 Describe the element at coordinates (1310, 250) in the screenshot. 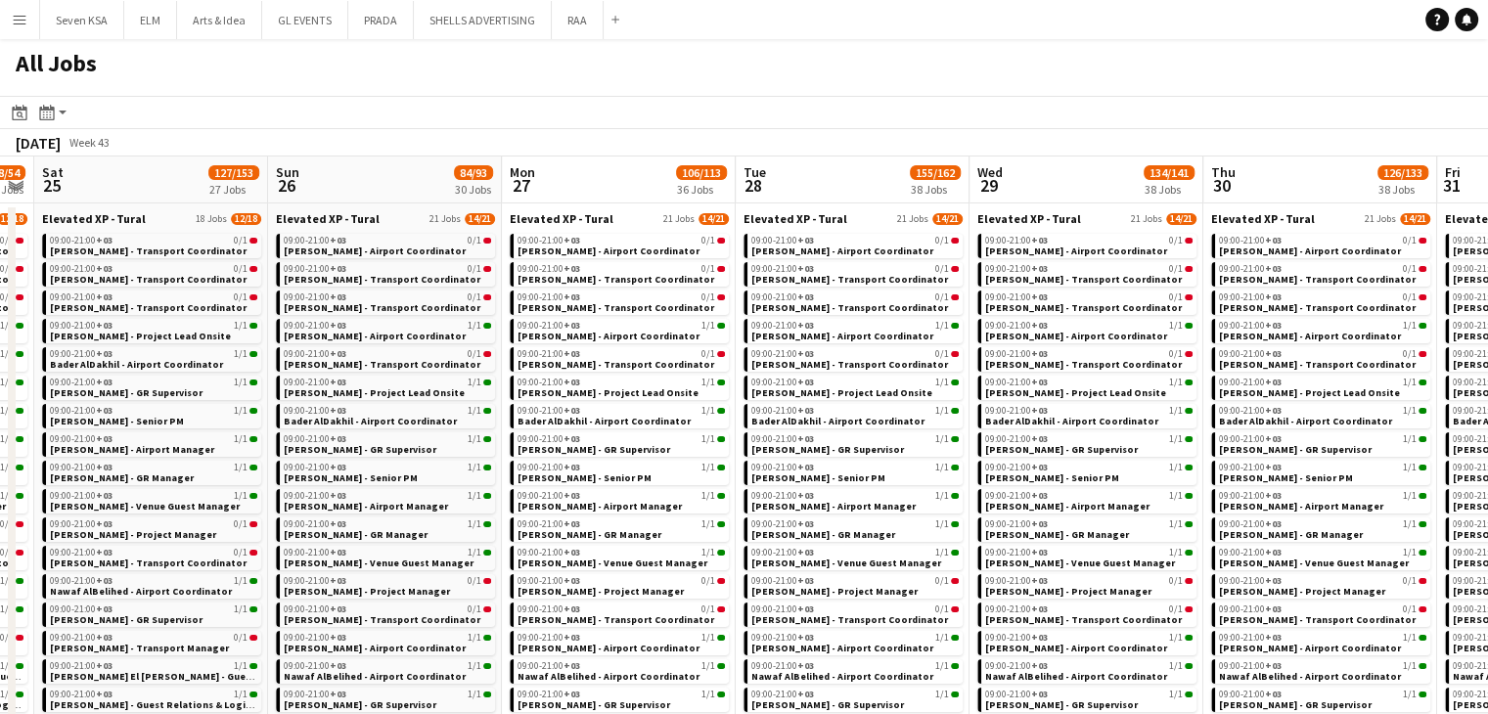

I see `span: AbdulMalik Sabban - Airport Coordinator` at that location.